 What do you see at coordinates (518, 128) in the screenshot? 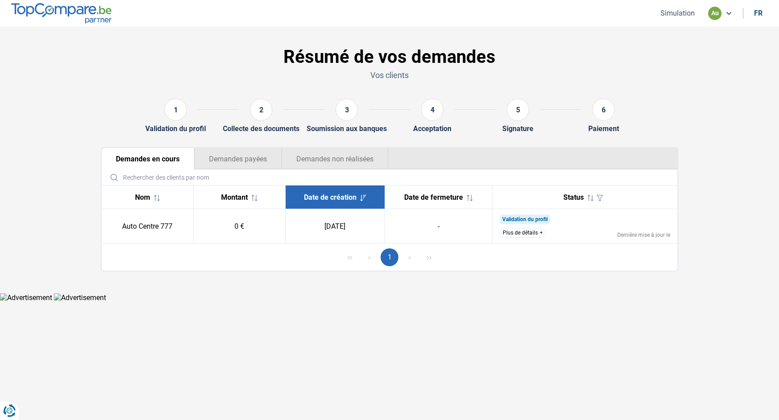
I see `div: Signature` at bounding box center [518, 128].